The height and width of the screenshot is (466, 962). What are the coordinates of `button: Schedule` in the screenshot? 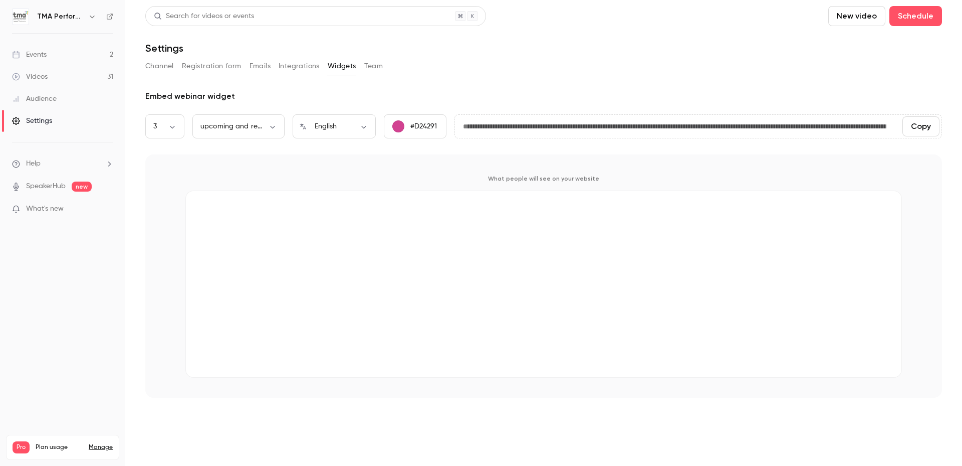 It's located at (915, 16).